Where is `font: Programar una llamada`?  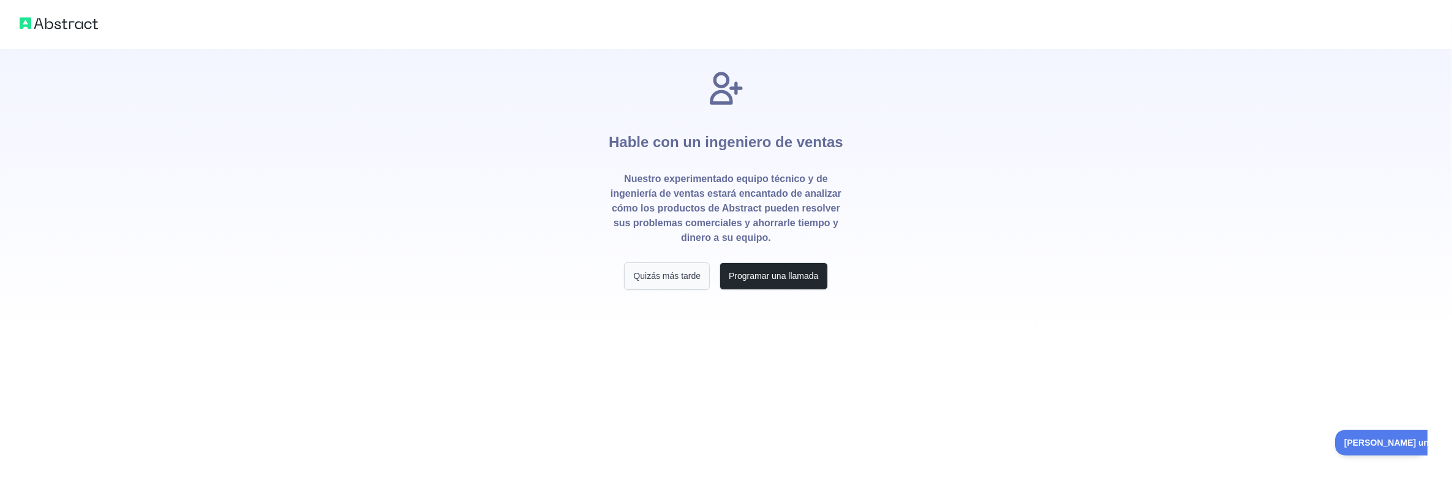 font: Programar una llamada is located at coordinates (774, 276).